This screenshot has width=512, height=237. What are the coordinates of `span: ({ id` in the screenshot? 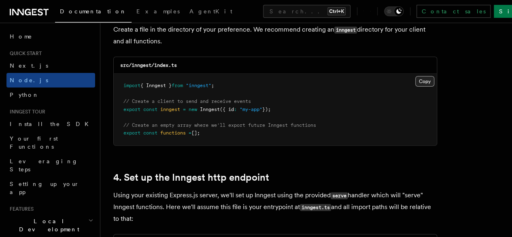 It's located at (227, 109).